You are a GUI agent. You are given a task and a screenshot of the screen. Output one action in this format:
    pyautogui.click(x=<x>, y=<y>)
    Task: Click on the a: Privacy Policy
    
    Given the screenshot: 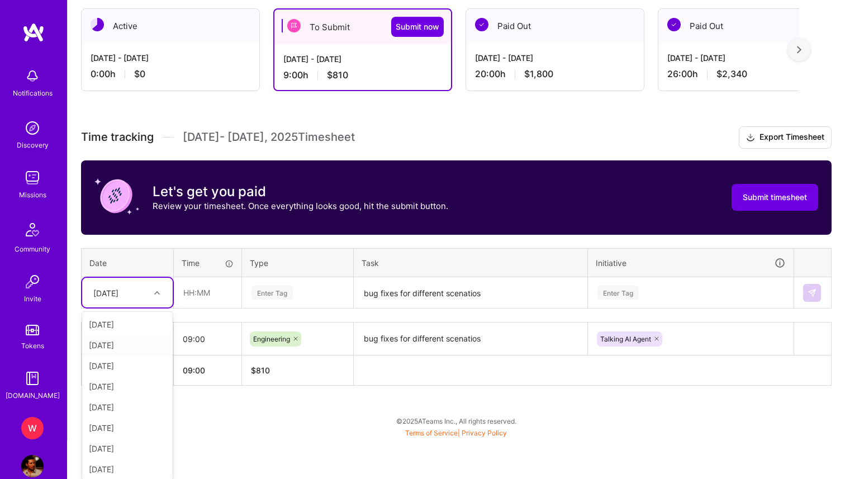 What is the action you would take?
    pyautogui.click(x=484, y=433)
    